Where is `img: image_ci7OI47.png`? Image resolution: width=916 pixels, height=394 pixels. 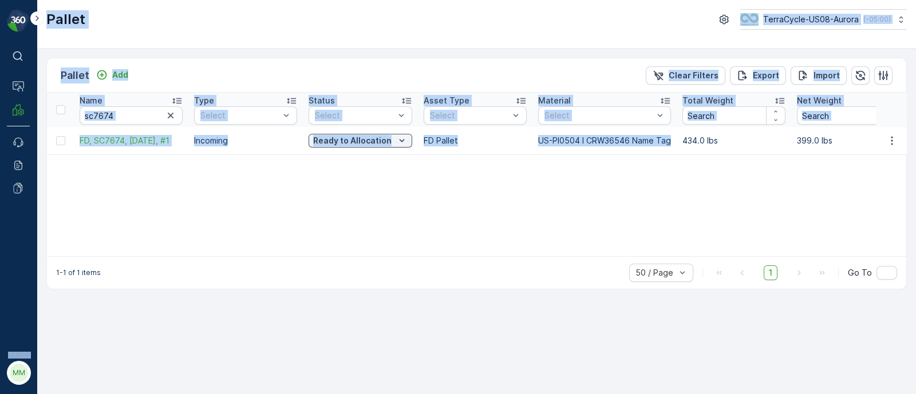 img: image_ci7OI47.png is located at coordinates (749, 19).